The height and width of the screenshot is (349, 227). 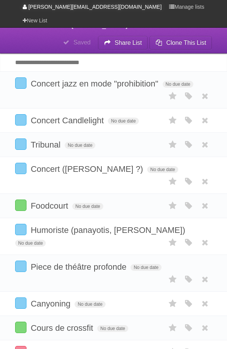 What do you see at coordinates (181, 43) in the screenshot?
I see `button: Clone This List` at bounding box center [181, 43].